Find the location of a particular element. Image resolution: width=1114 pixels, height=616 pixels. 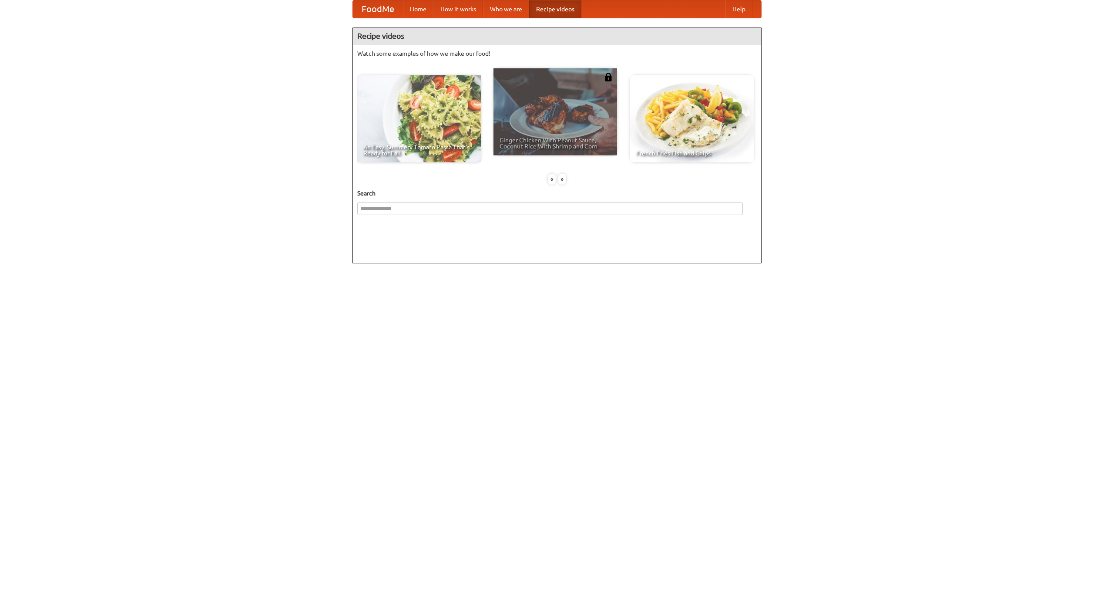

span: French Fries Fish and Chips is located at coordinates (692, 153).